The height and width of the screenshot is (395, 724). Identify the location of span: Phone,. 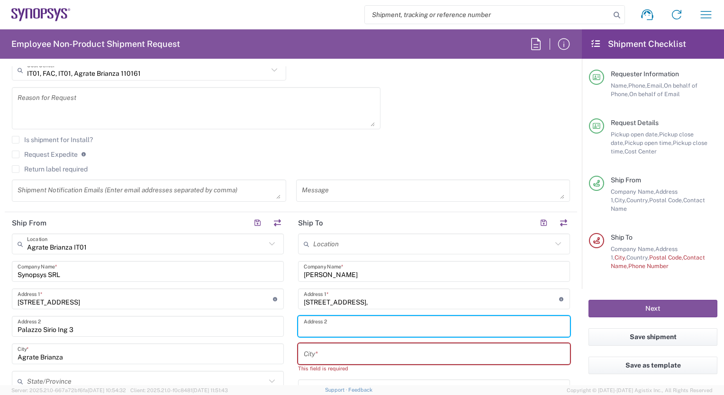
(637, 85).